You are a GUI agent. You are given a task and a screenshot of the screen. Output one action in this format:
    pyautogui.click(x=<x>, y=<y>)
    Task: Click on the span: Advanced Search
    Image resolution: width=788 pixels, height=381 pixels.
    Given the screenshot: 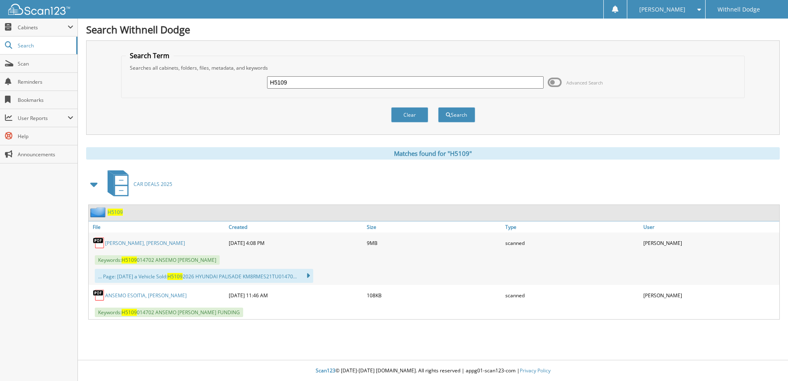 What is the action you would take?
    pyautogui.click(x=585, y=82)
    